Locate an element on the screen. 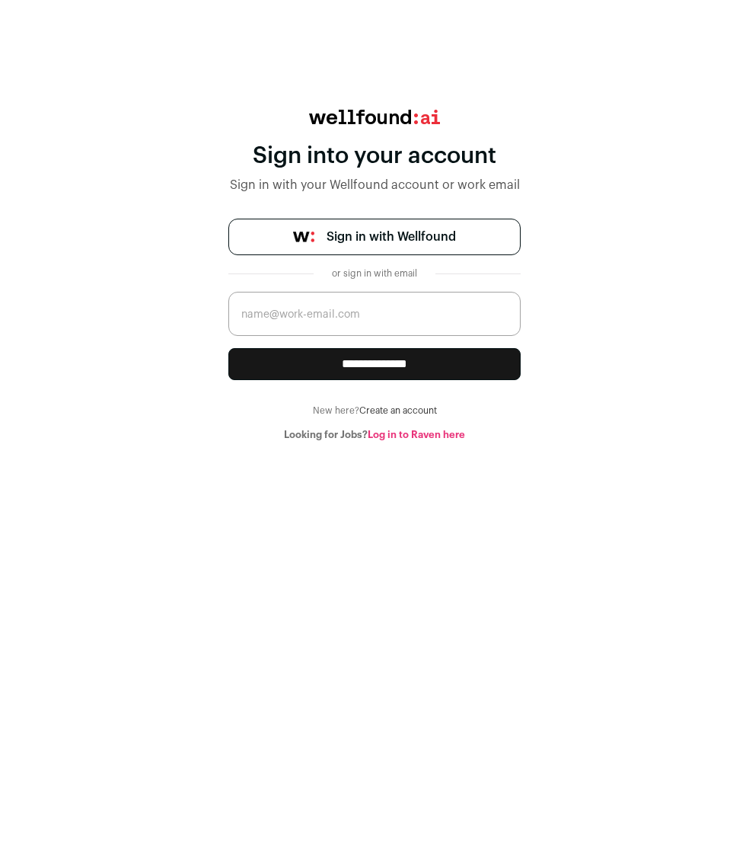  span: Sign in with Wellfound is located at coordinates (391, 237).